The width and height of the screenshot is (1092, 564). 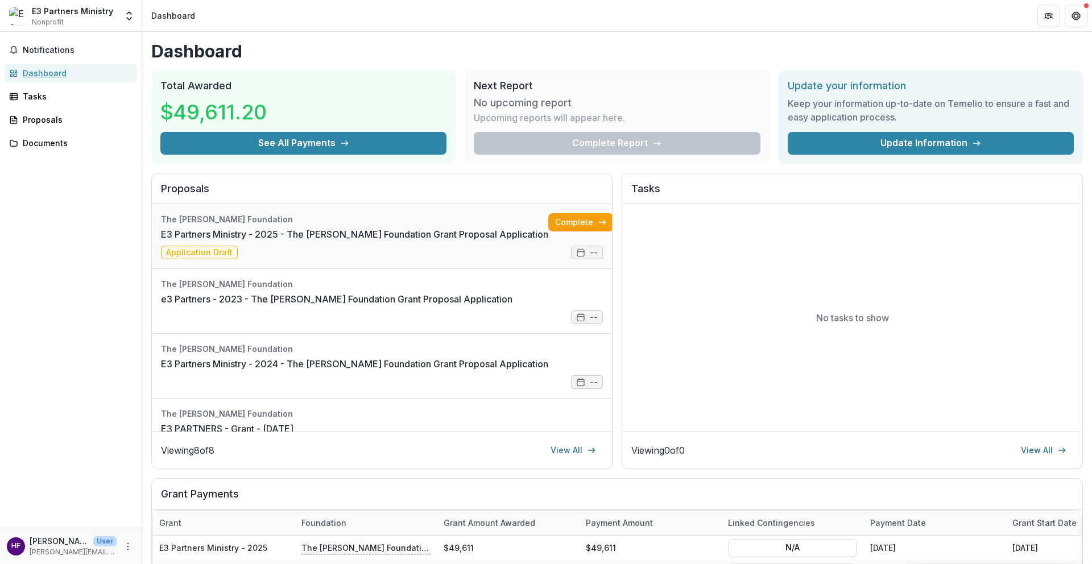 I want to click on div: Tasks, so click(x=75, y=96).